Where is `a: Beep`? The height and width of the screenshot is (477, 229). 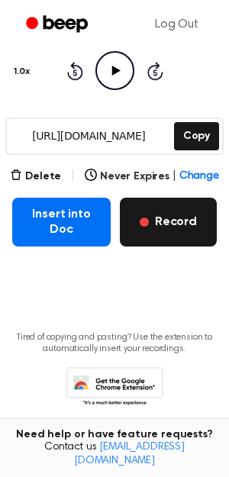 a: Beep is located at coordinates (58, 24).